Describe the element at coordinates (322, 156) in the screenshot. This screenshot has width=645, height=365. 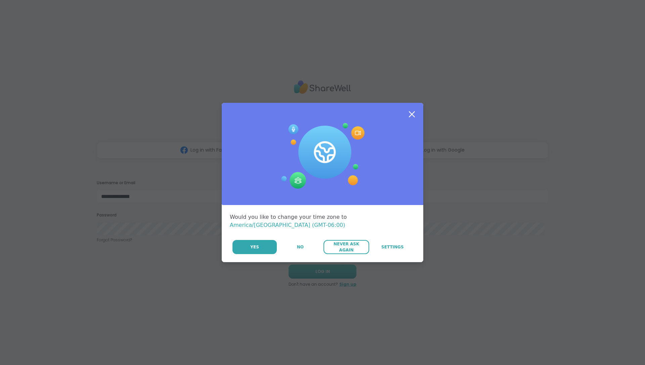
I see `img: Session Experience` at that location.